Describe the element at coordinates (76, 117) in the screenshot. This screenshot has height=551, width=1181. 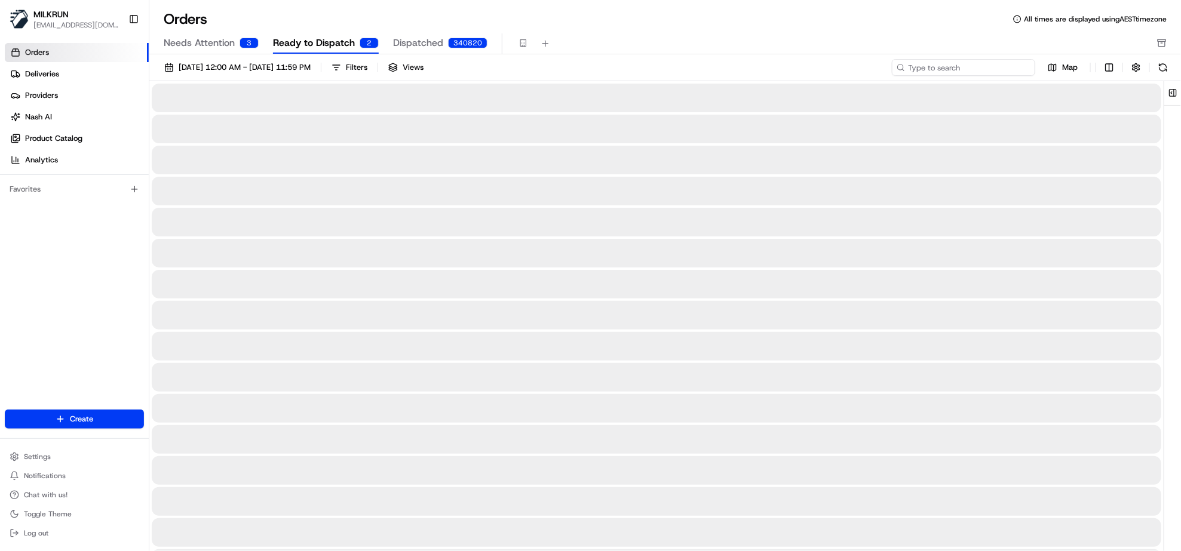
I see `a: Nash AI` at that location.